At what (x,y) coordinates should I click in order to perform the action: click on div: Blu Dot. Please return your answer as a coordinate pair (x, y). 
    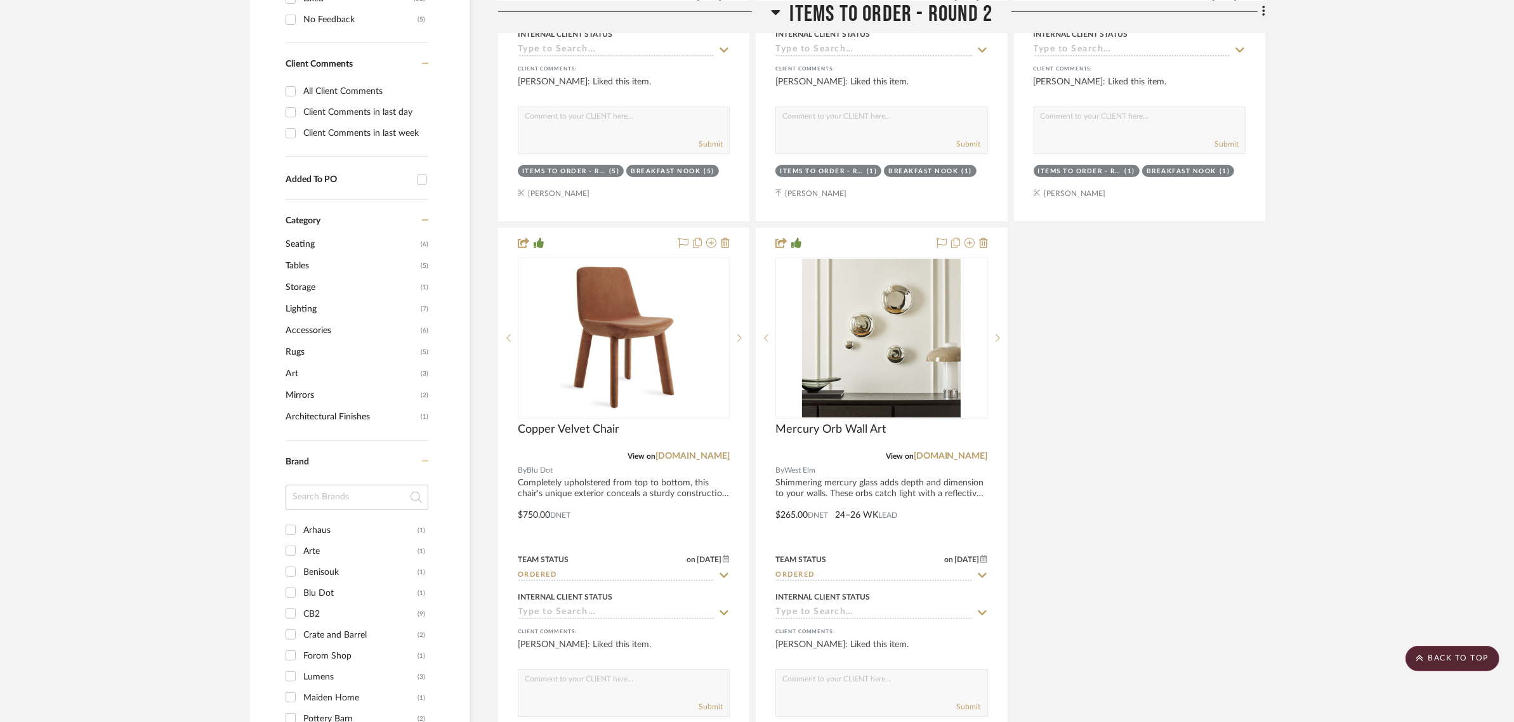
    Looking at the image, I should click on (360, 593).